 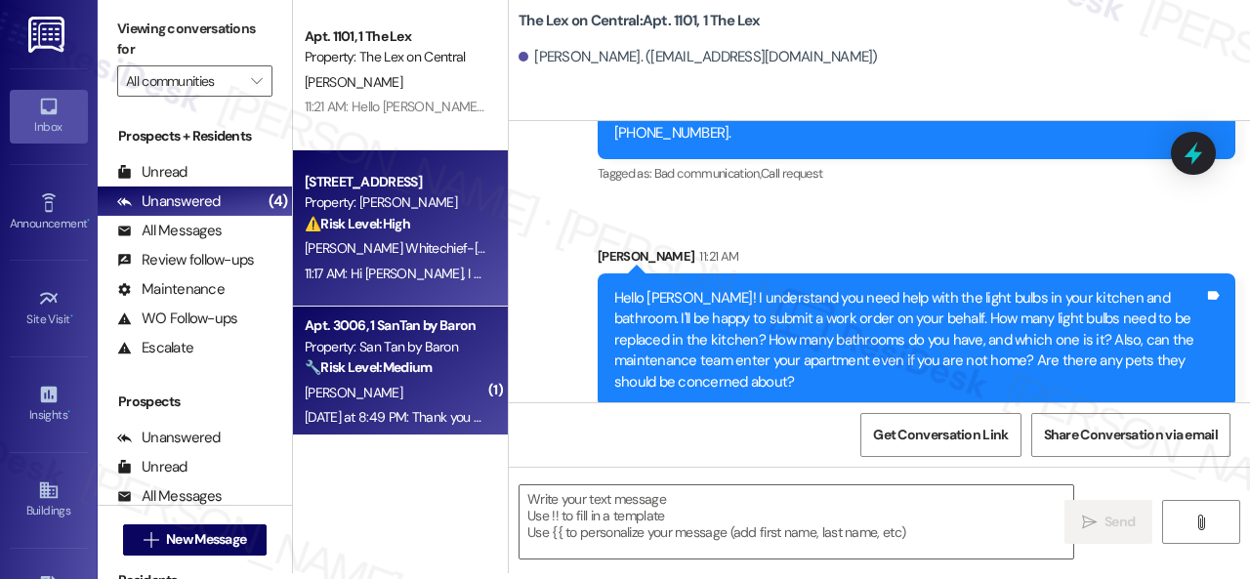 What do you see at coordinates (1108, 521) in the screenshot?
I see `button: Send` at bounding box center [1108, 521].